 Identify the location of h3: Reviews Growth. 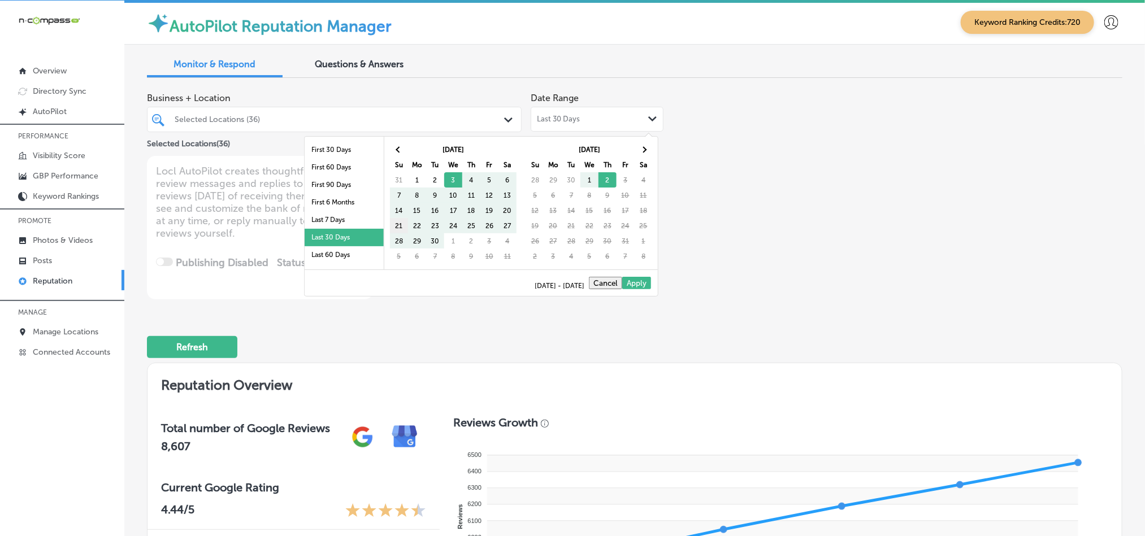
(496, 423).